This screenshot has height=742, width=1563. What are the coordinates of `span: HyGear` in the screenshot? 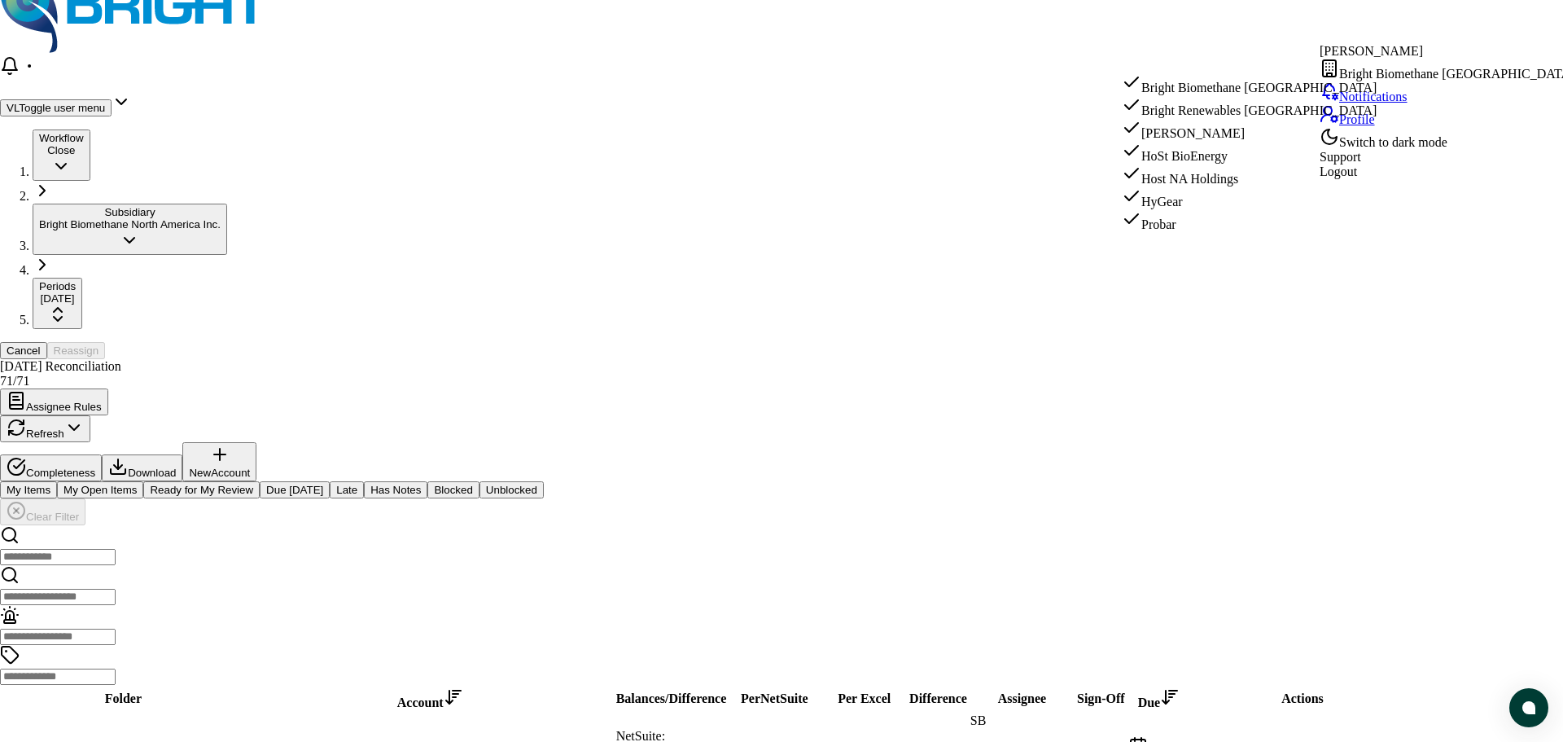 It's located at (1162, 201).